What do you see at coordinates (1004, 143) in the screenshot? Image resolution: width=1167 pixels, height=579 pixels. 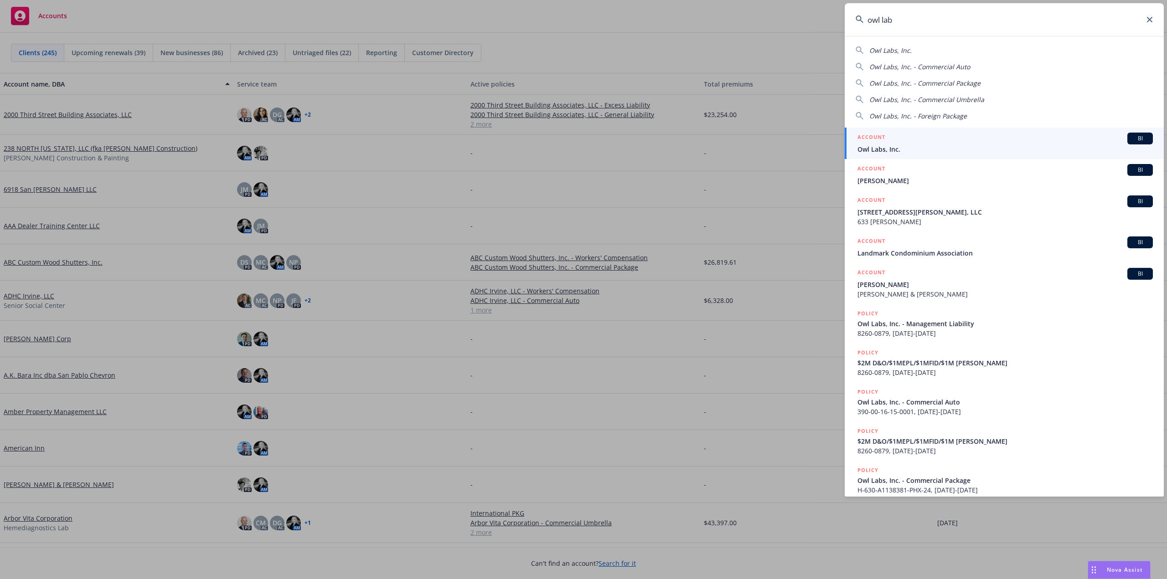 I see `a: ACCOUNTBIOwl Labs, Inc.` at bounding box center [1004, 143].